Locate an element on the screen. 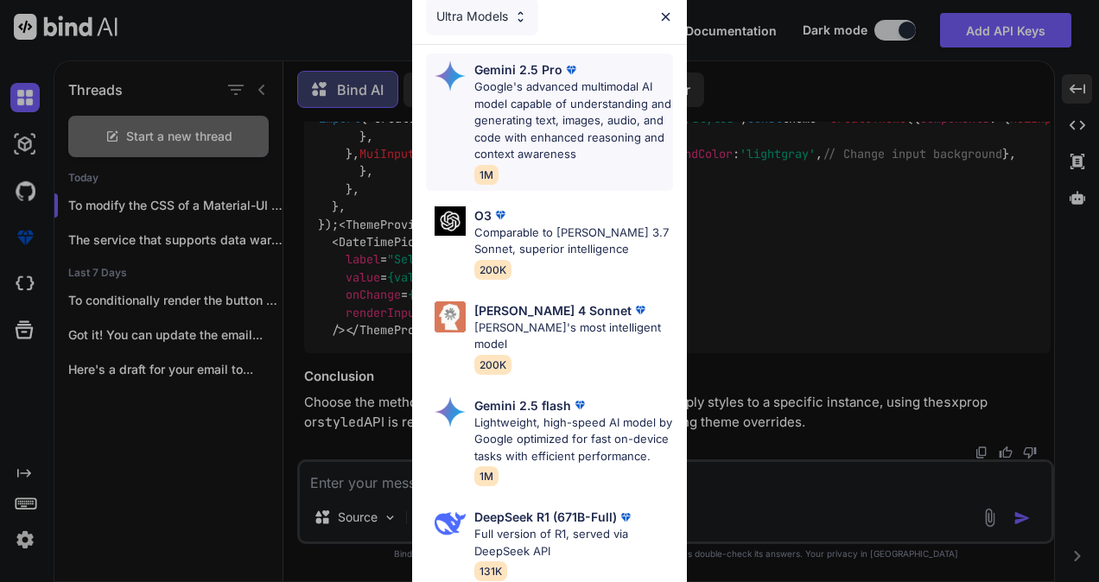  p: Gemini 2.5 flash is located at coordinates (523, 405).